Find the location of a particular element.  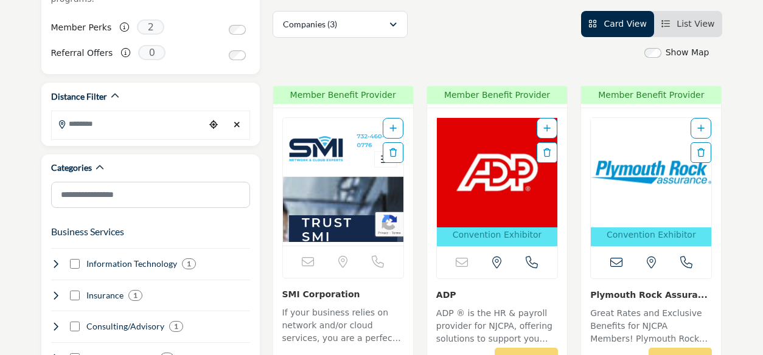

img: Plymouth Rock Assurance is located at coordinates (651, 173).